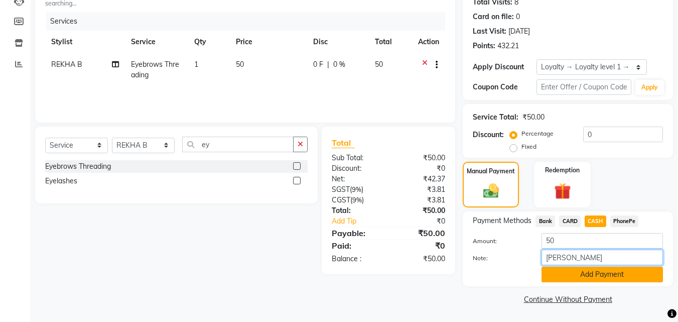 Image resolution: width=678 pixels, height=322 pixels. Describe the element at coordinates (85, 42) in the screenshot. I see `th: Stylist` at that location.